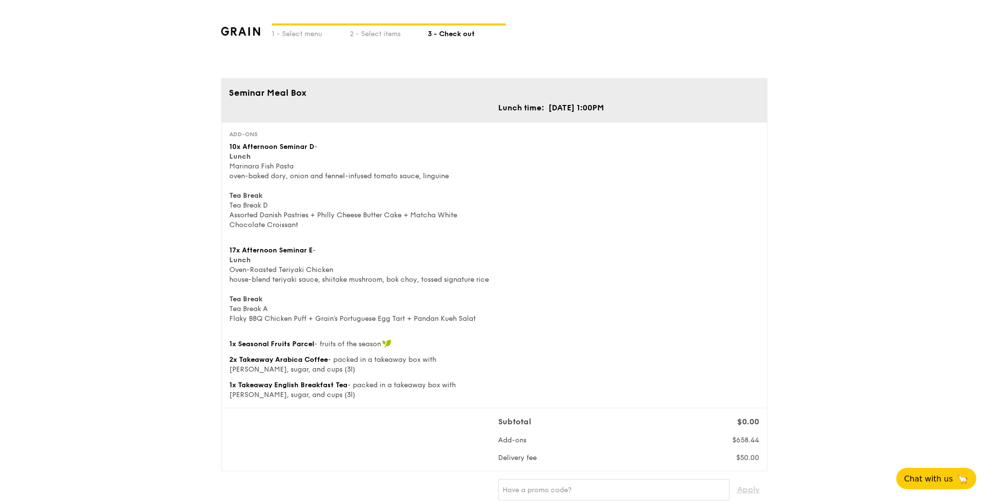  Describe the element at coordinates (517, 457) in the screenshot. I see `span: Delivery fee` at that location.